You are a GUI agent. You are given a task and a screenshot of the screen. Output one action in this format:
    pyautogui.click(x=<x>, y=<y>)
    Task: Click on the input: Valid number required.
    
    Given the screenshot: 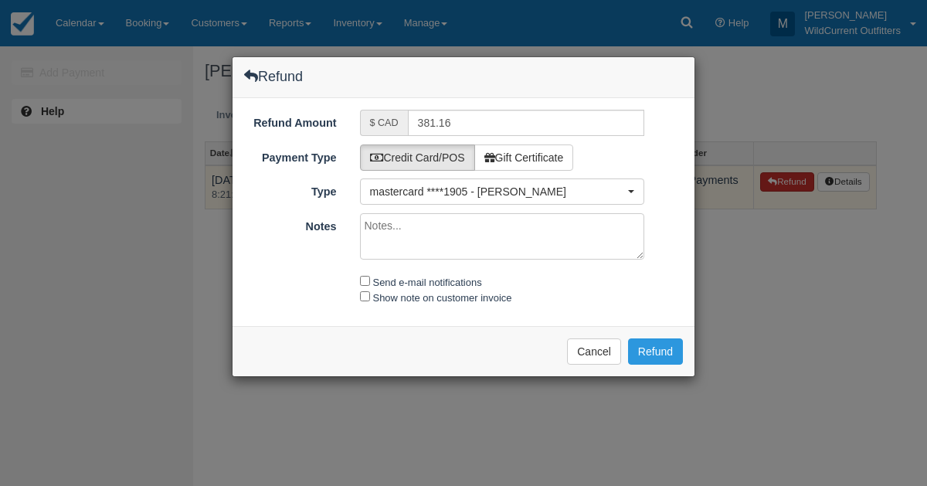 What is the action you would take?
    pyautogui.click(x=526, y=123)
    